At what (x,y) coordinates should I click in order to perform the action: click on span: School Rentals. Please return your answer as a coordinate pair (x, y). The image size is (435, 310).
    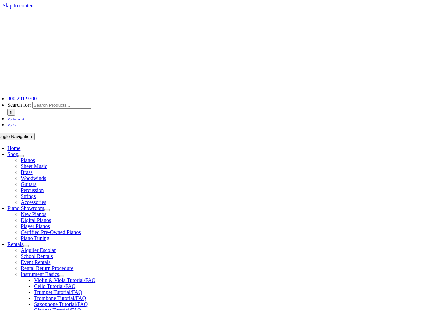
    Looking at the image, I should click on (37, 256).